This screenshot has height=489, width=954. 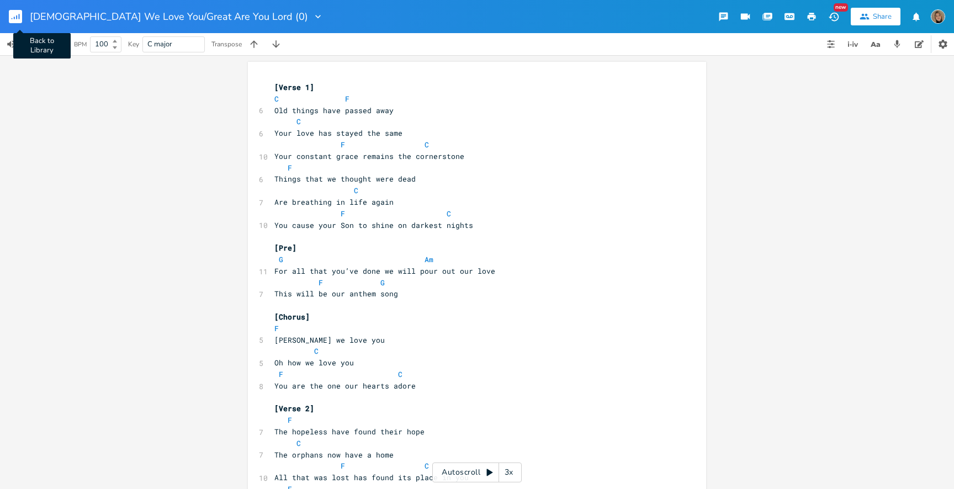 What do you see at coordinates (294, 87) in the screenshot?
I see `span: [Verse 1]` at bounding box center [294, 87].